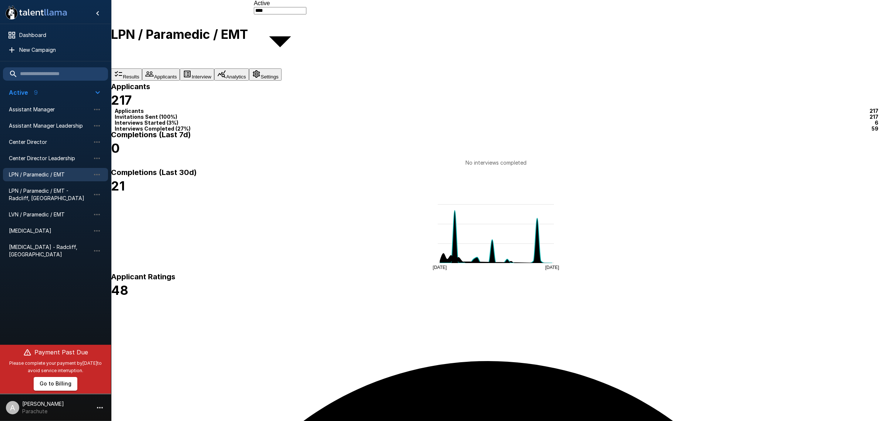 The width and height of the screenshot is (881, 421). What do you see at coordinates (875, 128) in the screenshot?
I see `p: 59` at bounding box center [875, 128].